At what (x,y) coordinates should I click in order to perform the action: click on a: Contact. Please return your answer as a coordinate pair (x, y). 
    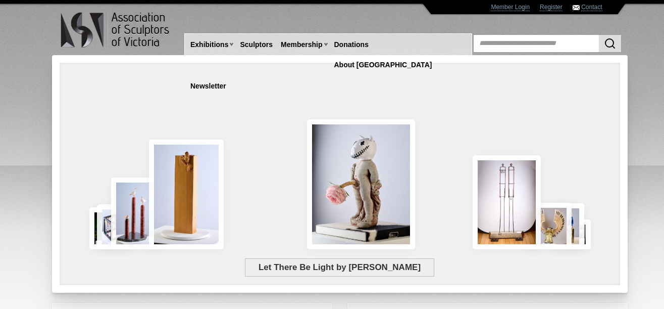
    Looking at the image, I should click on (592, 7).